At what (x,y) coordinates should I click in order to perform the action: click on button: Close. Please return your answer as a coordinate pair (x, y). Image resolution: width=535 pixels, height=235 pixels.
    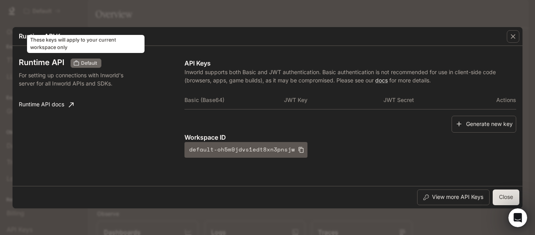
    Looking at the image, I should click on (506, 197).